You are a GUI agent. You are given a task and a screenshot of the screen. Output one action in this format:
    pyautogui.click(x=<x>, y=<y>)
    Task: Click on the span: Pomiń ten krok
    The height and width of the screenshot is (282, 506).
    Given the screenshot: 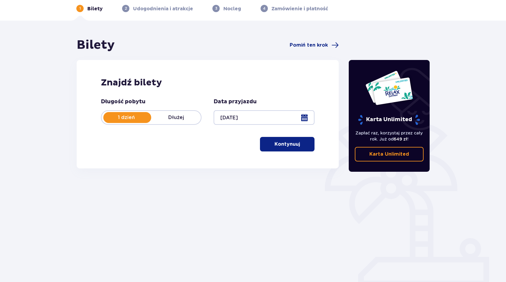 What is the action you would take?
    pyautogui.click(x=309, y=45)
    